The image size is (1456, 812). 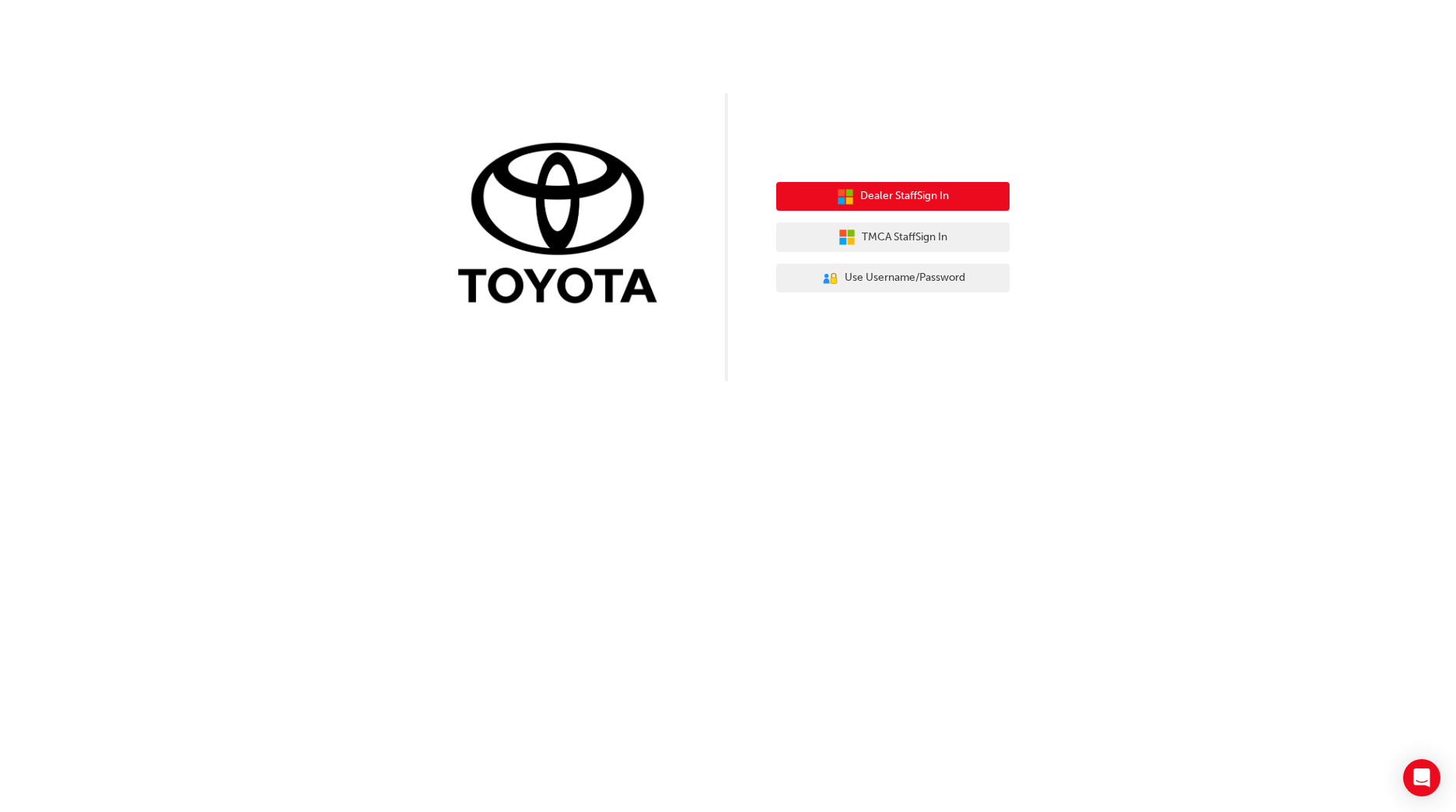 I want to click on span: TMCA Staff Sign In, so click(x=904, y=237).